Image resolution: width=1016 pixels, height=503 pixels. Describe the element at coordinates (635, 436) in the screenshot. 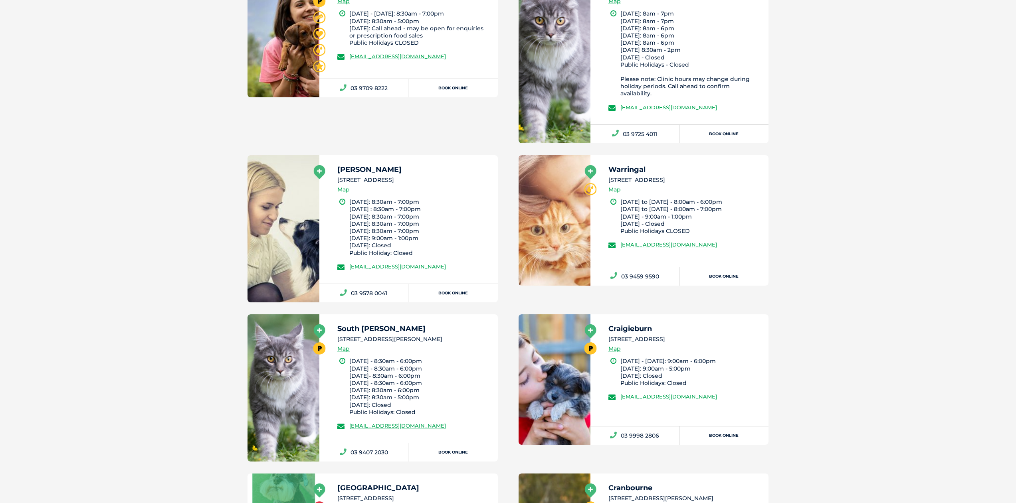

I see `a: 03 9998 2806` at that location.